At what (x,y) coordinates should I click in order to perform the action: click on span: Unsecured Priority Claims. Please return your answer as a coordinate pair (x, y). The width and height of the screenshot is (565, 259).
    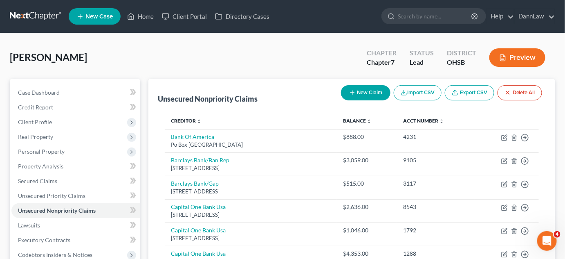
    Looking at the image, I should click on (52, 195).